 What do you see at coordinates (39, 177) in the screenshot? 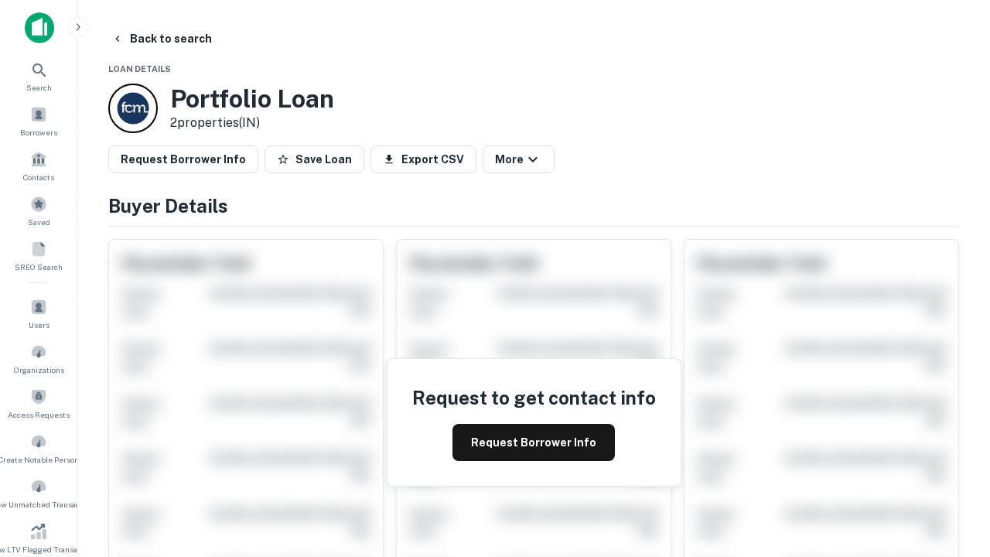
I see `span: Contacts` at bounding box center [39, 177].